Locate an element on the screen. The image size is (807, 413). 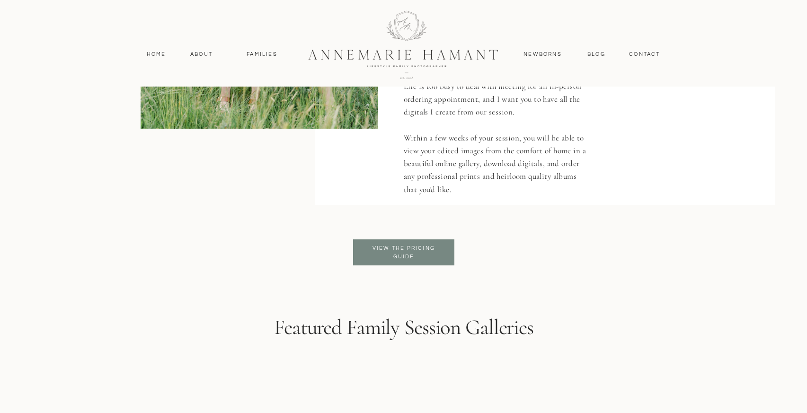
a: Newborns is located at coordinates (543, 54).